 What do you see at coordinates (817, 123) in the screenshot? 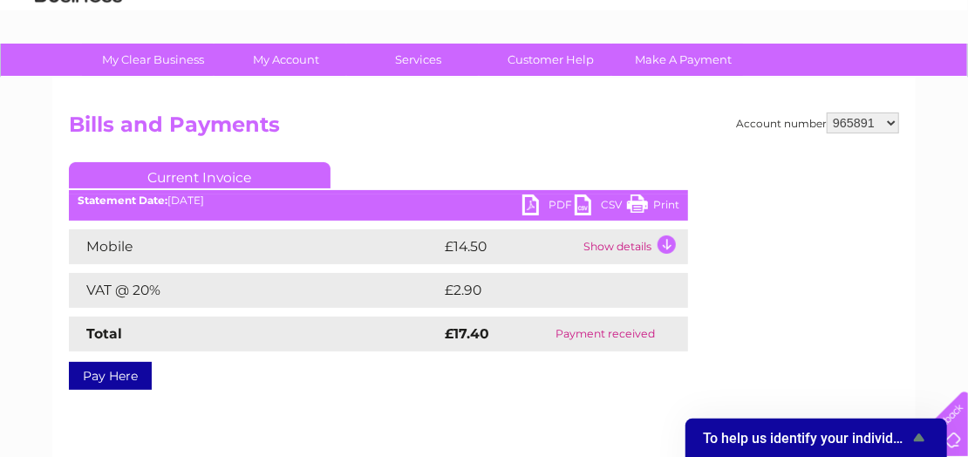
I see `div: Account number` at bounding box center [817, 123].